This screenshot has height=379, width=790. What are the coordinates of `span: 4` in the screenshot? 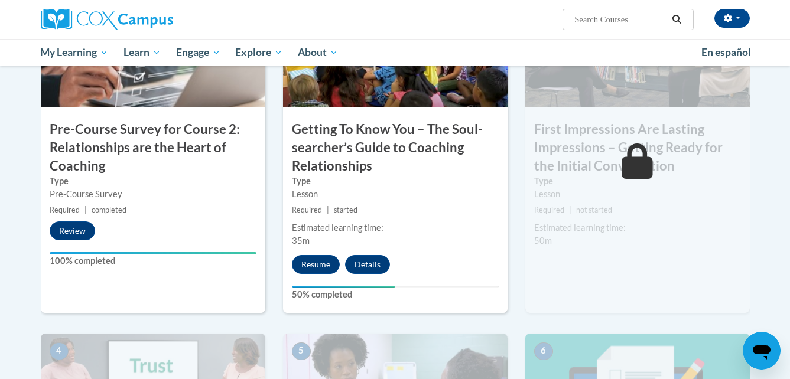 It's located at (59, 351).